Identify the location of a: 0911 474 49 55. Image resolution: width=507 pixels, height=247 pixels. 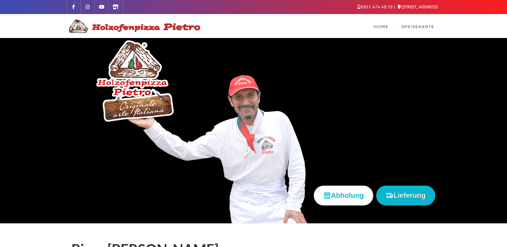
(375, 7).